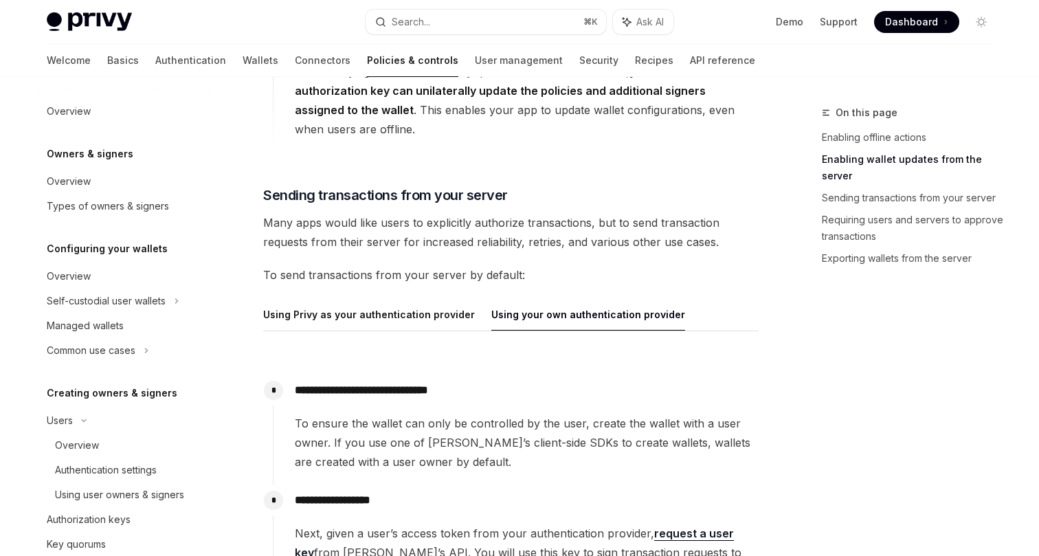 The image size is (1039, 556). Describe the element at coordinates (124, 470) in the screenshot. I see `a: Authentication settings` at that location.